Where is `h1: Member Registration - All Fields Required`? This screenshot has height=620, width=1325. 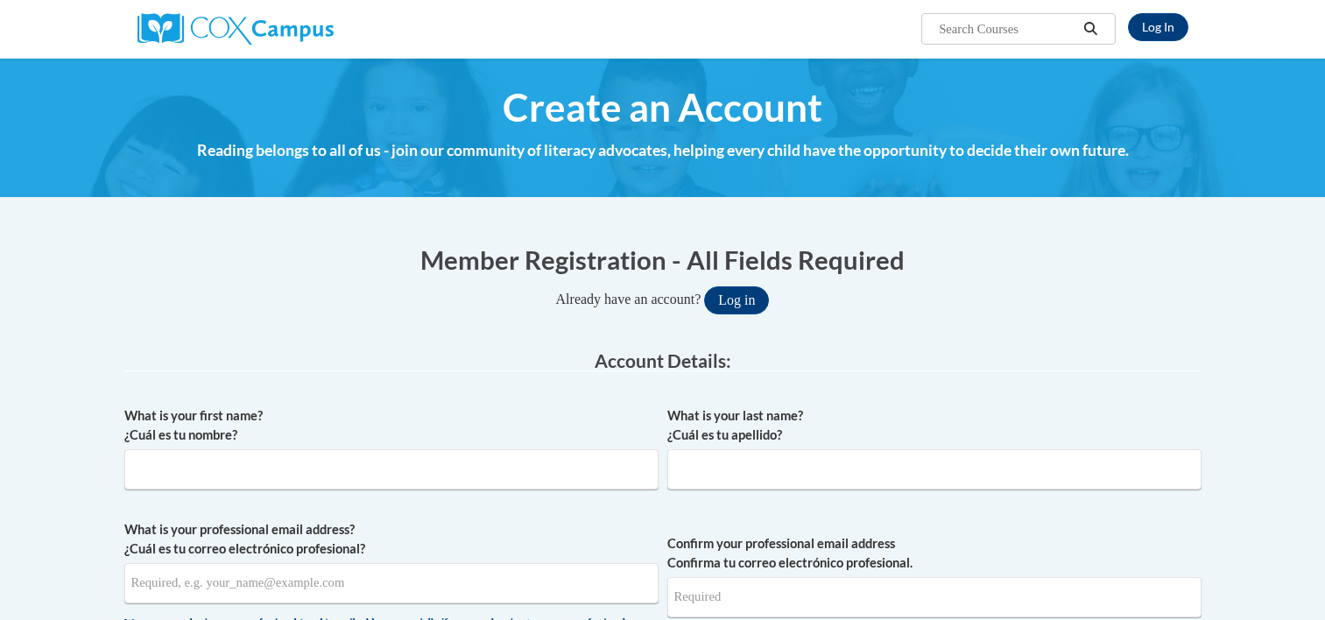
h1: Member Registration - All Fields Required is located at coordinates (663, 259).